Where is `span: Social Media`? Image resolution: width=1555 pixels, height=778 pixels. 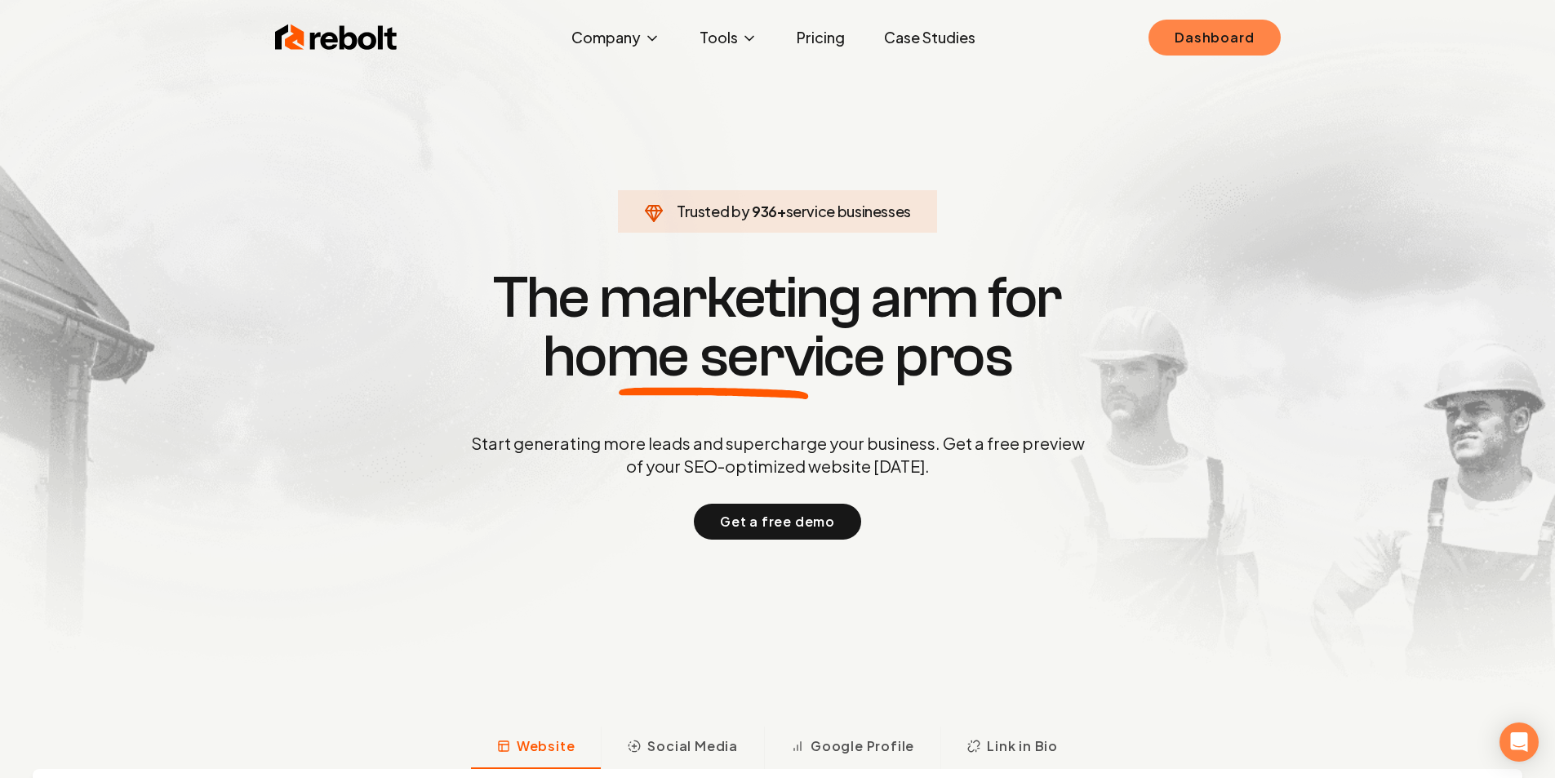
span: Social Media is located at coordinates (692, 746).